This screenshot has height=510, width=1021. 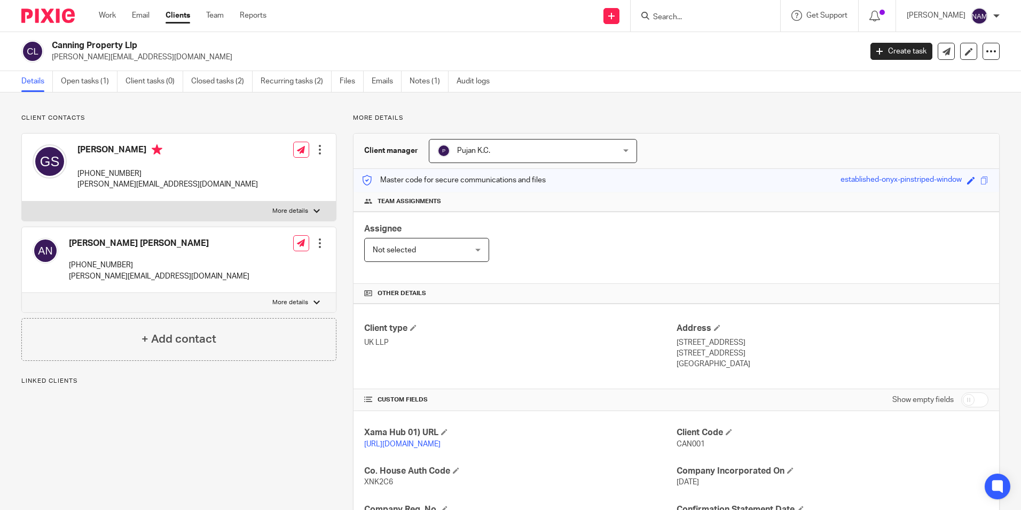 I want to click on a: Files, so click(x=351, y=81).